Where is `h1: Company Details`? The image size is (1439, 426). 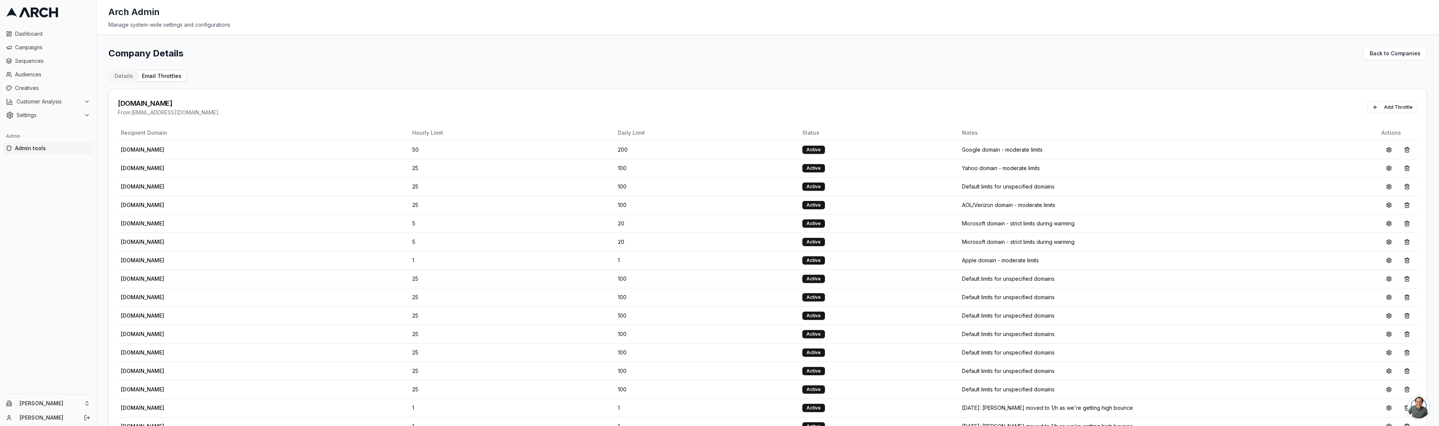
h1: Company Details is located at coordinates (146, 53).